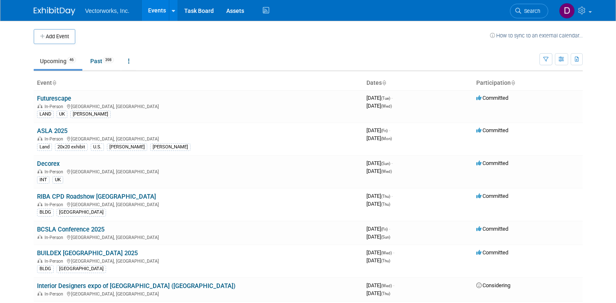 The image size is (616, 303). I want to click on a: Sort by Start Date, so click(384, 83).